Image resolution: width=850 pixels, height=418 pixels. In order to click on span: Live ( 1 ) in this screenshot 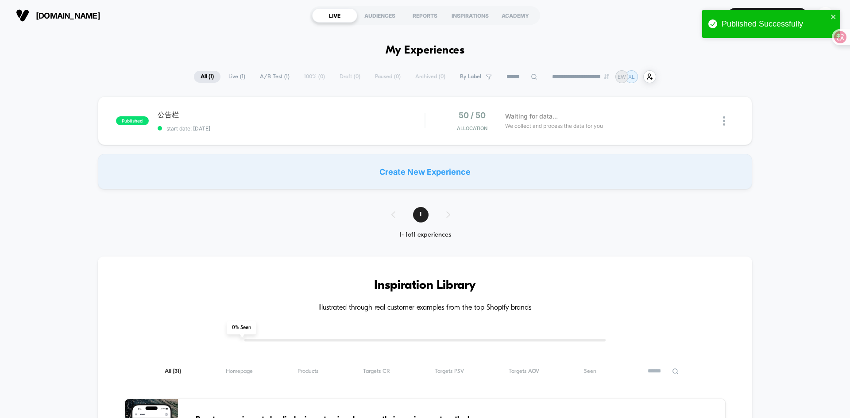, I will do `click(237, 77)`.